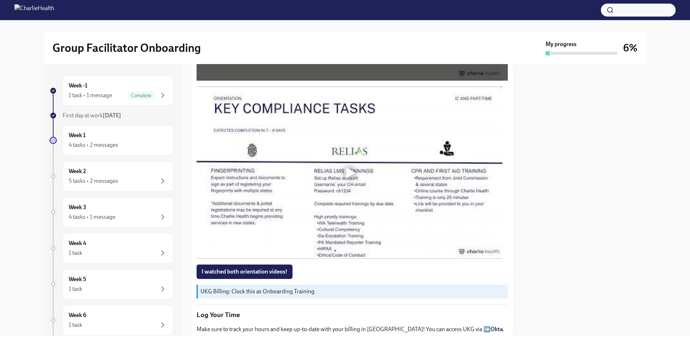 This screenshot has height=343, width=690. What do you see at coordinates (34, 10) in the screenshot?
I see `img: CharlieHealth` at bounding box center [34, 10].